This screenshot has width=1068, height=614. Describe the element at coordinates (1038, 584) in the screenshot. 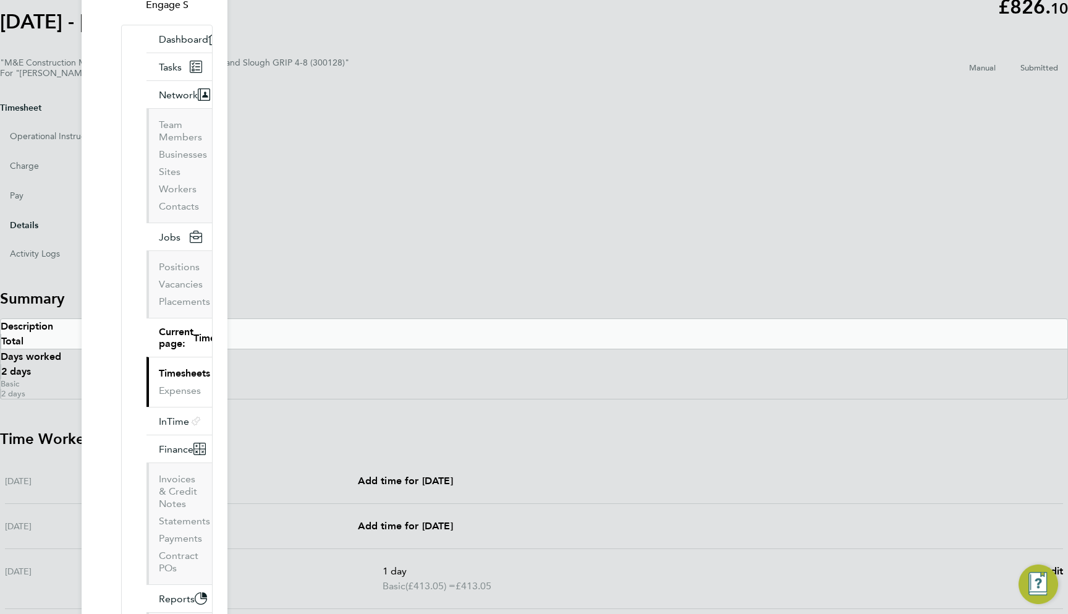

I see `button: Engage Resource Center` at that location.